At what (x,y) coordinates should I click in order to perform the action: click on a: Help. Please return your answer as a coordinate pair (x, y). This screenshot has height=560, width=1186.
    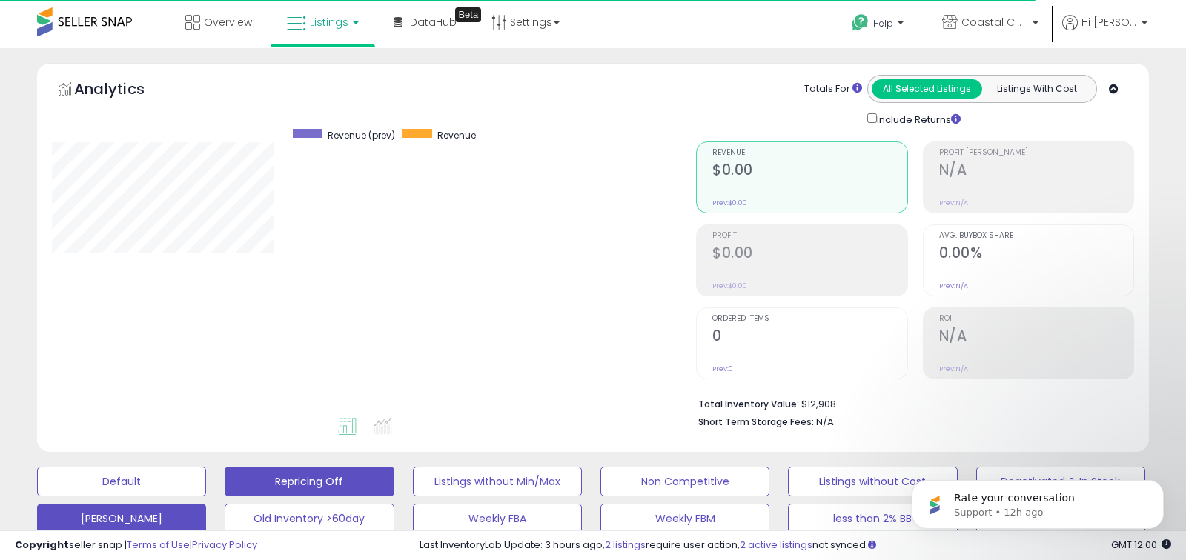
    Looking at the image, I should click on (879, 25).